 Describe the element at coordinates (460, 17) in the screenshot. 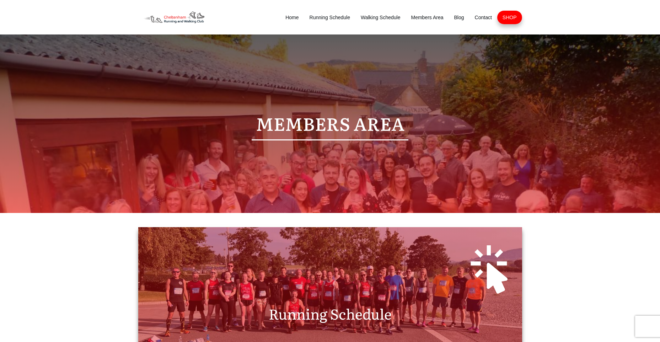

I see `span: Blog` at that location.